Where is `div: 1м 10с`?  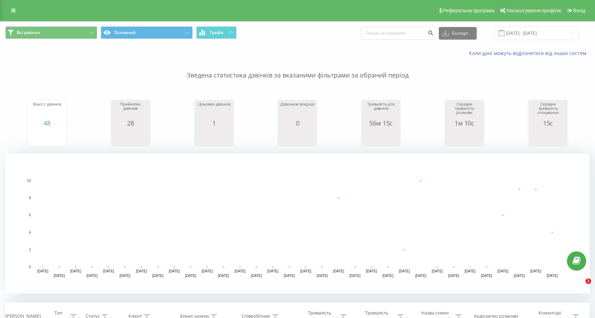
div: 1м 10с is located at coordinates (465, 123).